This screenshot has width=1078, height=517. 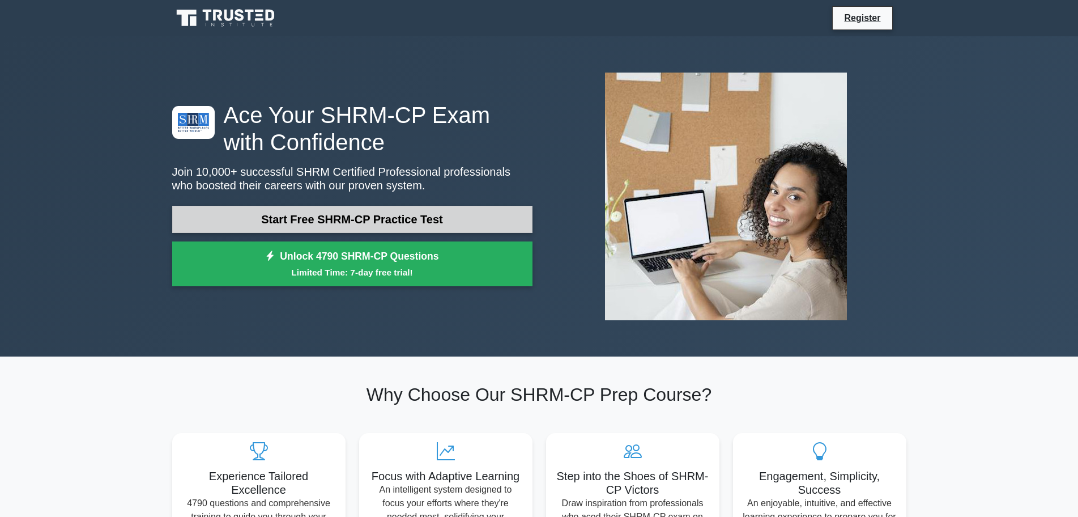 I want to click on h1: Ace Your SHRM-CP Exam with Confidence, so click(x=352, y=129).